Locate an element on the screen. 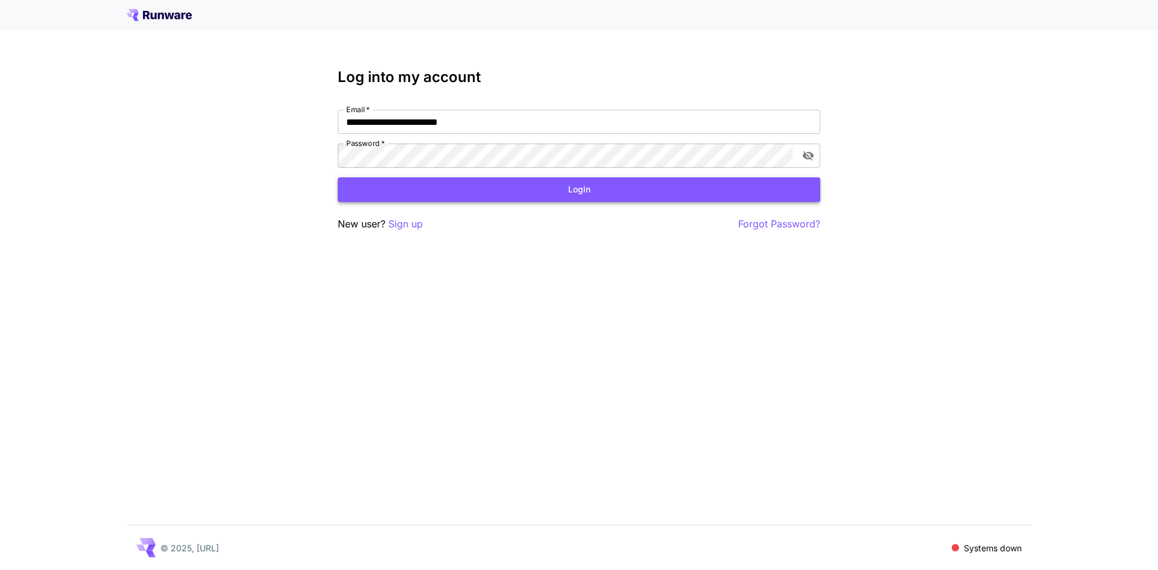  button: Forgot Password? is located at coordinates (779, 224).